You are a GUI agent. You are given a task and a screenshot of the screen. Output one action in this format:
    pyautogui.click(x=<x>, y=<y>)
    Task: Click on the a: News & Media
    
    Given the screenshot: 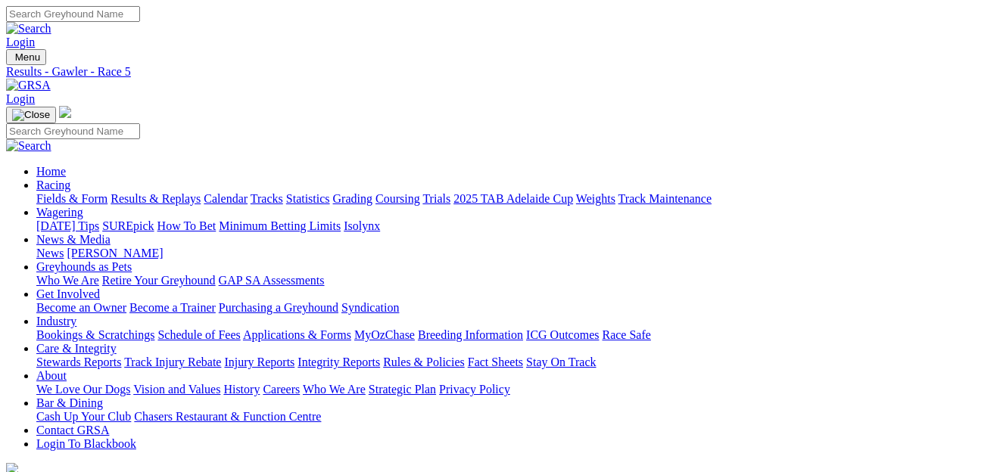 What is the action you would take?
    pyautogui.click(x=73, y=239)
    